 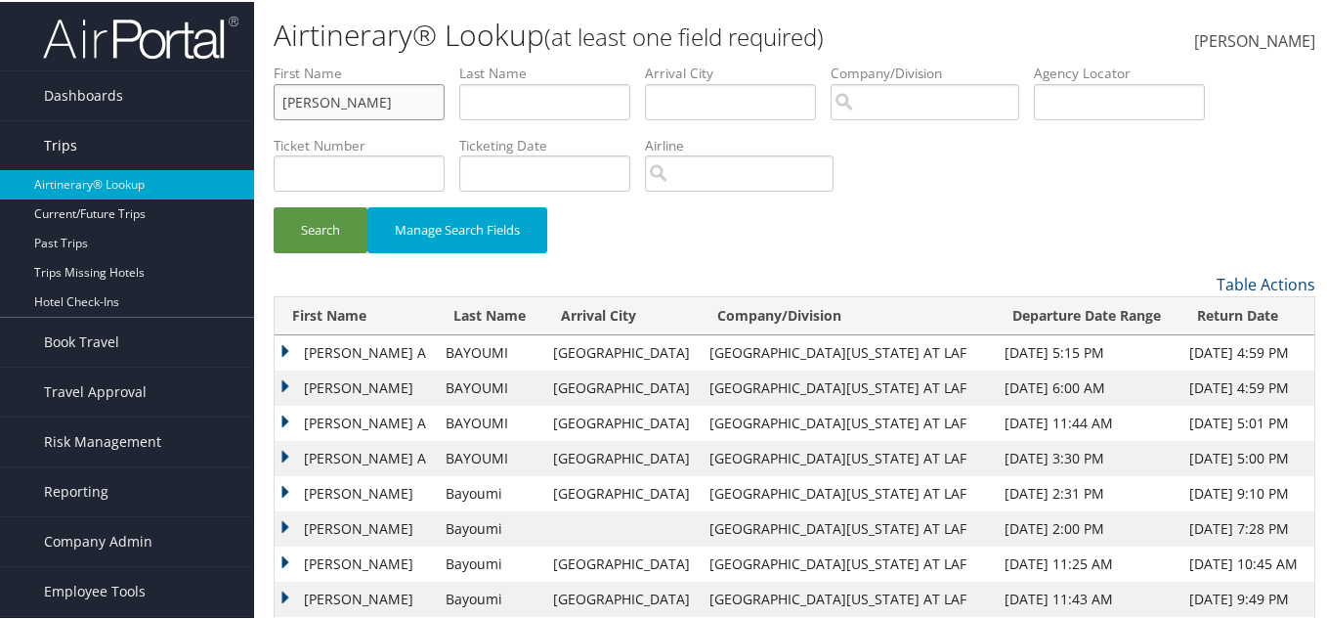 What do you see at coordinates (103, 440) in the screenshot?
I see `span: Risk Management` at bounding box center [103, 440].